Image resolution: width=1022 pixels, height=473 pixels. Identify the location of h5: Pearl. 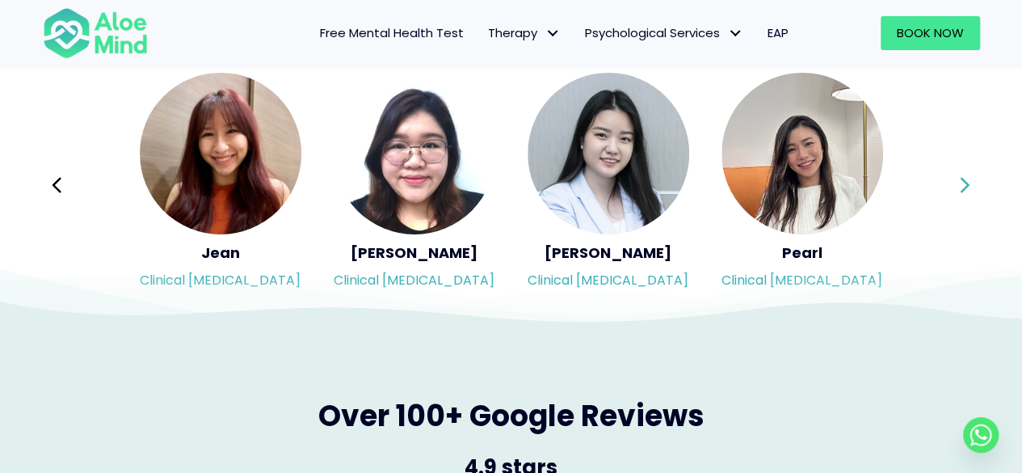
(802, 252).